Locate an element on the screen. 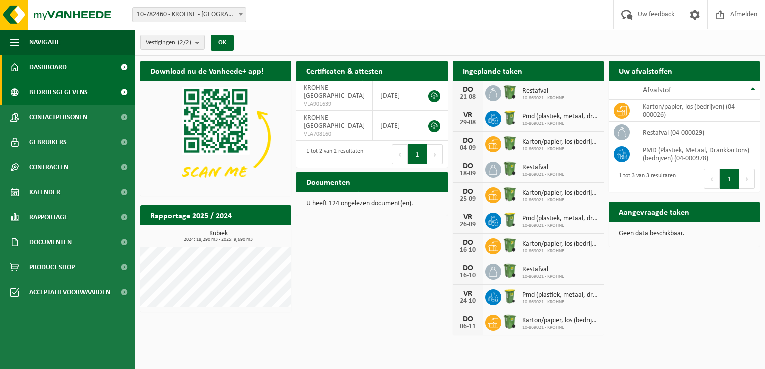 This screenshot has height=369, width=765. p: Geen data beschikbaar. is located at coordinates (684, 234).